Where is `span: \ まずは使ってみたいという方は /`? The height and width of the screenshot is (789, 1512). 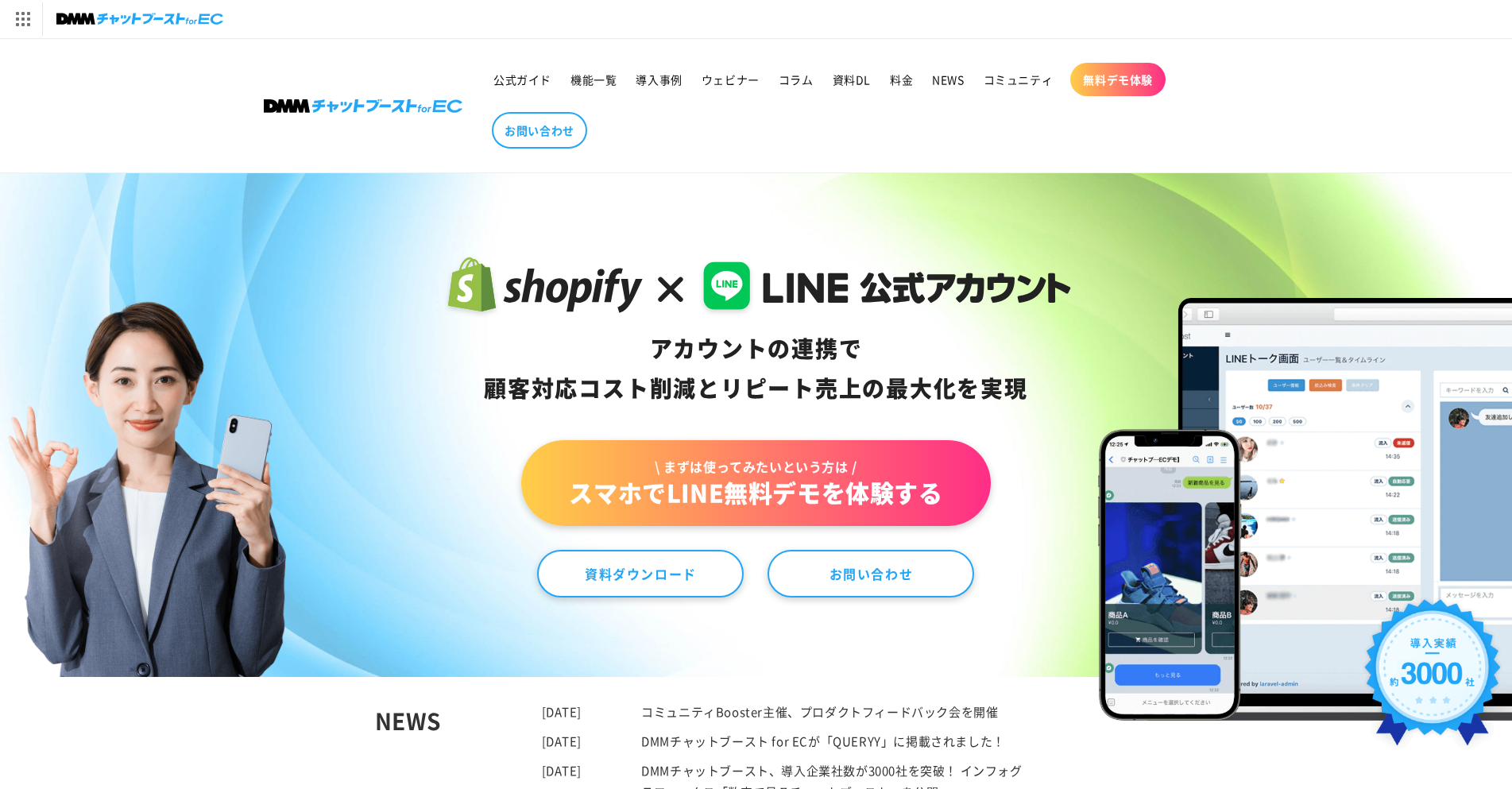
span: \ まずは使ってみたいという方は / is located at coordinates (756, 467).